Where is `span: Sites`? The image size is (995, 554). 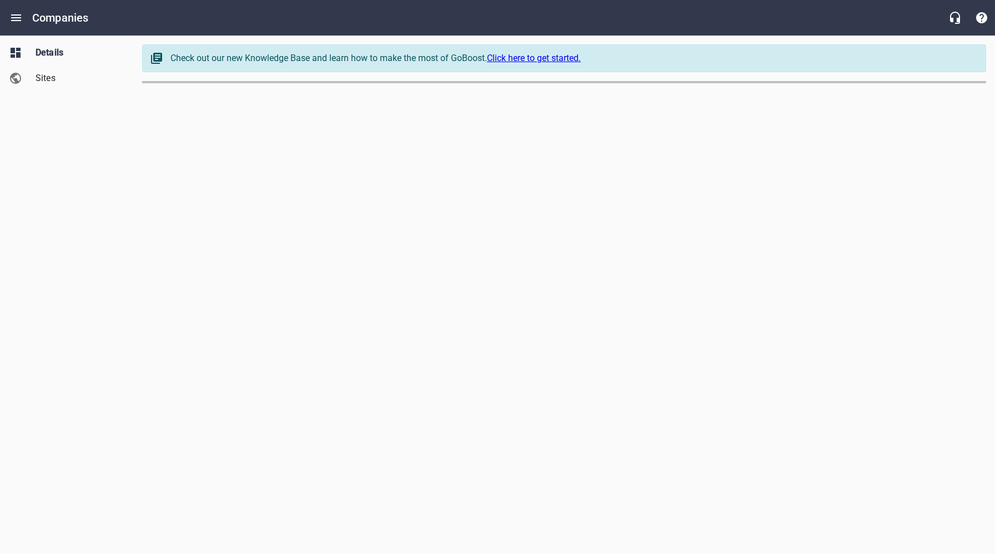 span: Sites is located at coordinates (78, 78).